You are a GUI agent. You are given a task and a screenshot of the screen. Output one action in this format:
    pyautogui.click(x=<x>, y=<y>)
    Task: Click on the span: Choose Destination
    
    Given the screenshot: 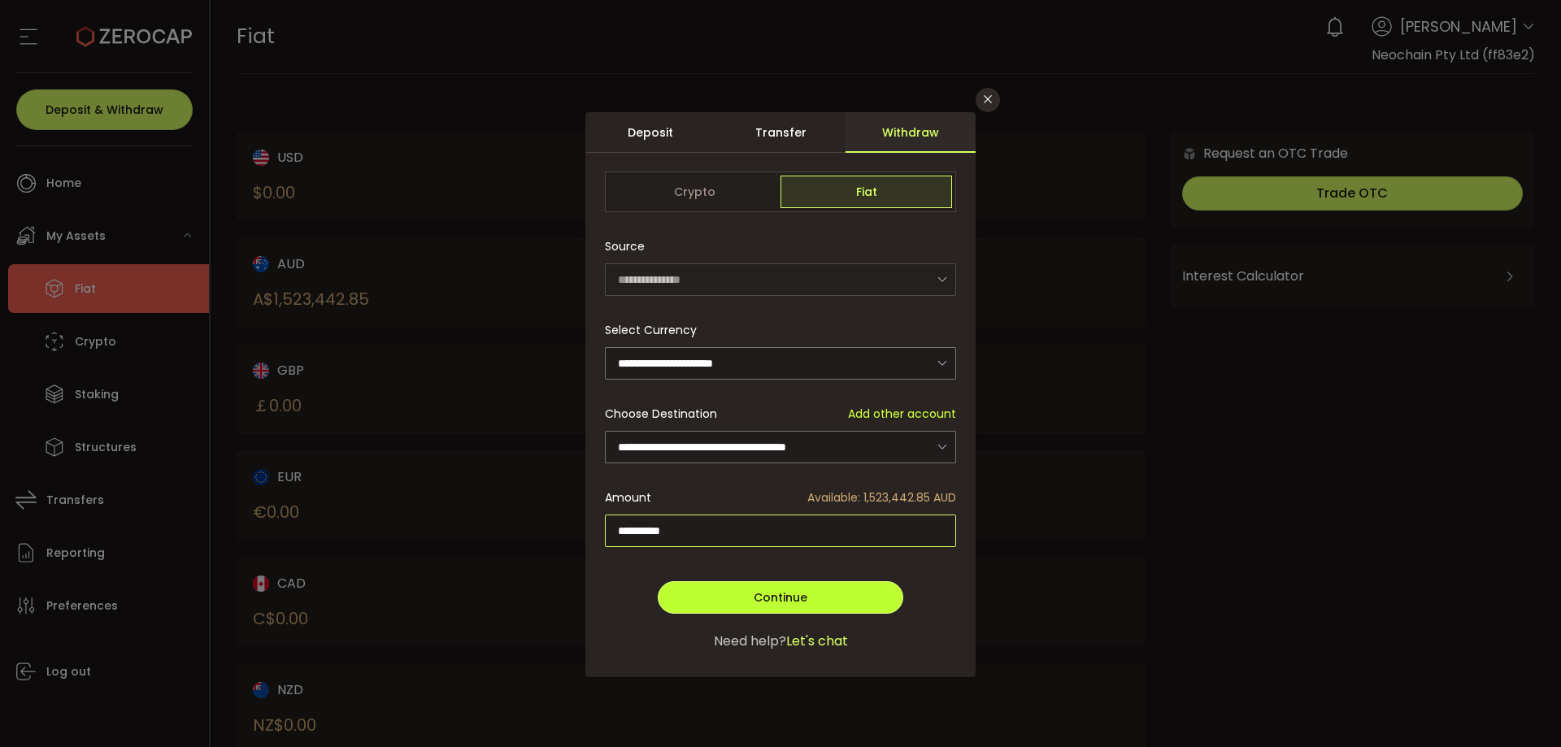 What is the action you would take?
    pyautogui.click(x=661, y=414)
    